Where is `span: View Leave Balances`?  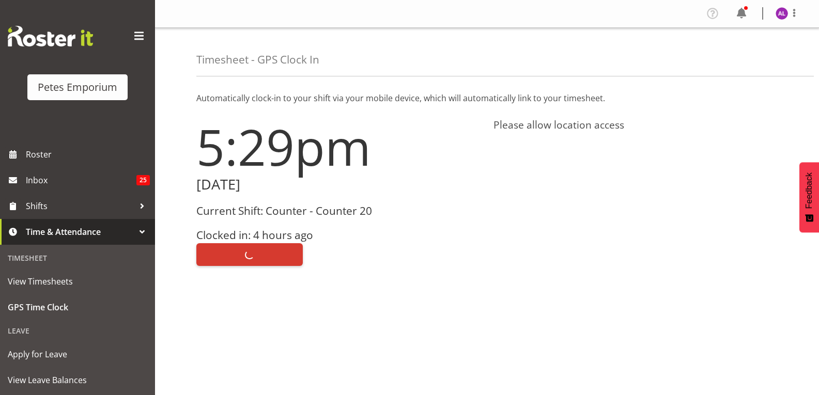
span: View Leave Balances is located at coordinates (77, 380).